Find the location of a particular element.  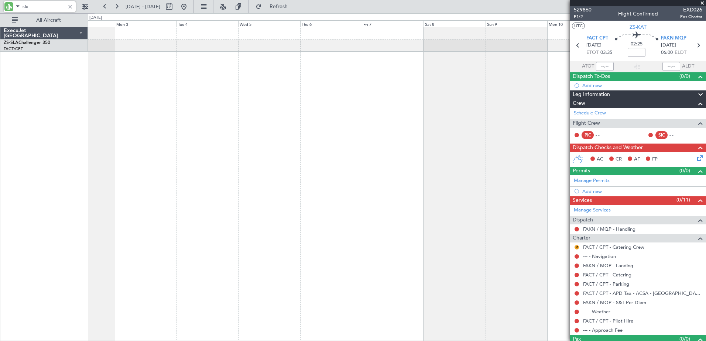

div: Flight Confirmed is located at coordinates (638, 14).